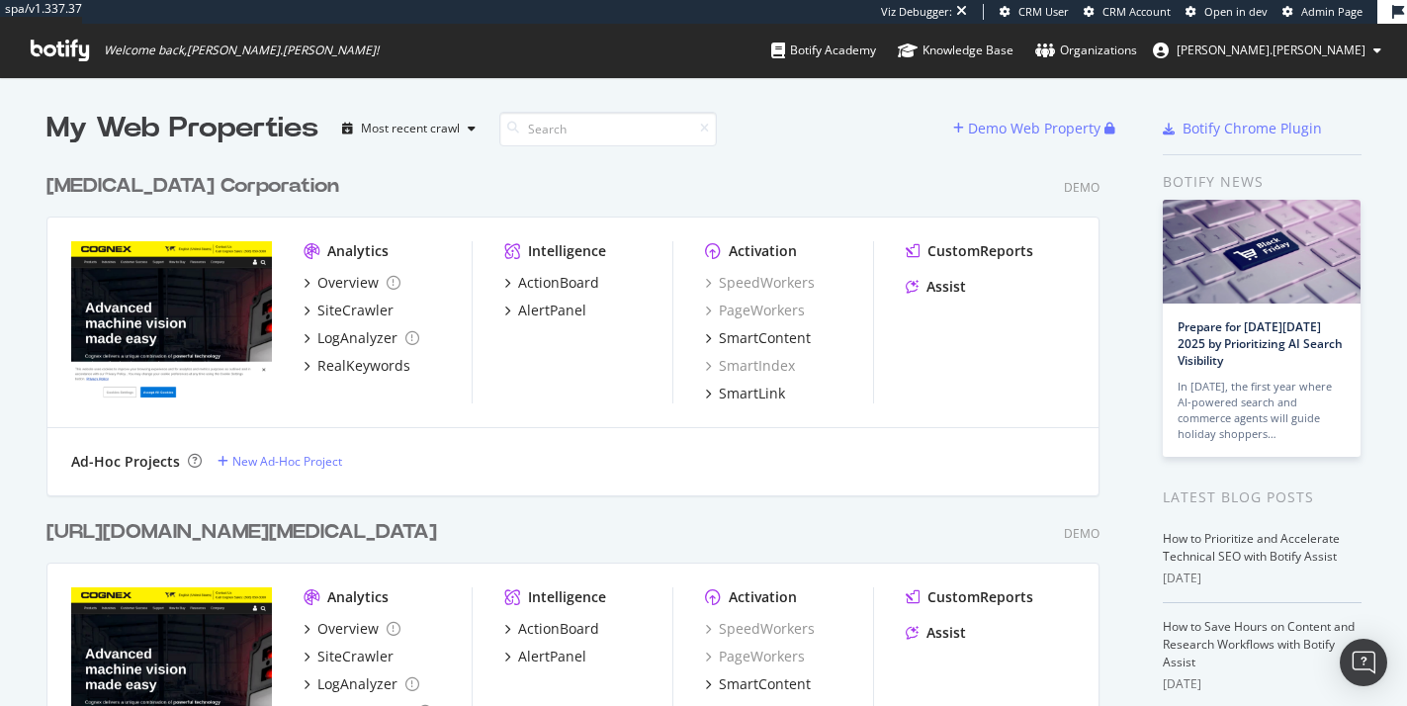  Describe the element at coordinates (1332, 11) in the screenshot. I see `span: Admin Page` at that location.